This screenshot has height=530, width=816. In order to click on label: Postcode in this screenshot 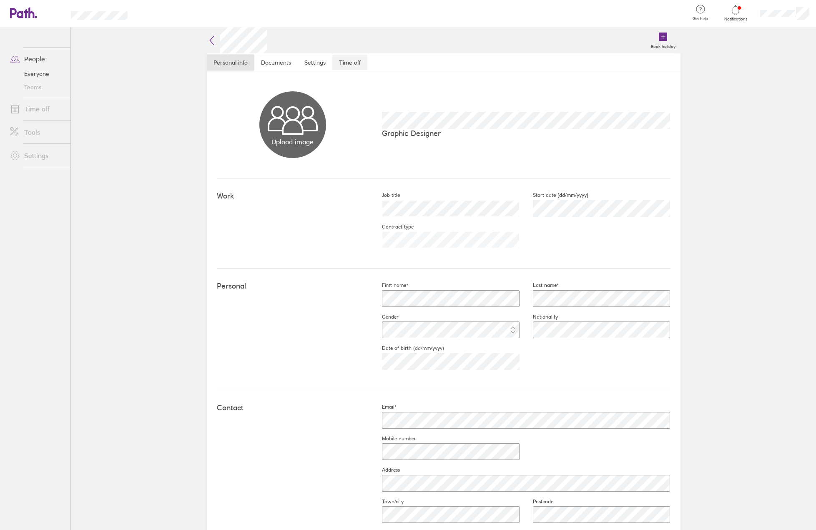, I will do `click(536, 501)`.